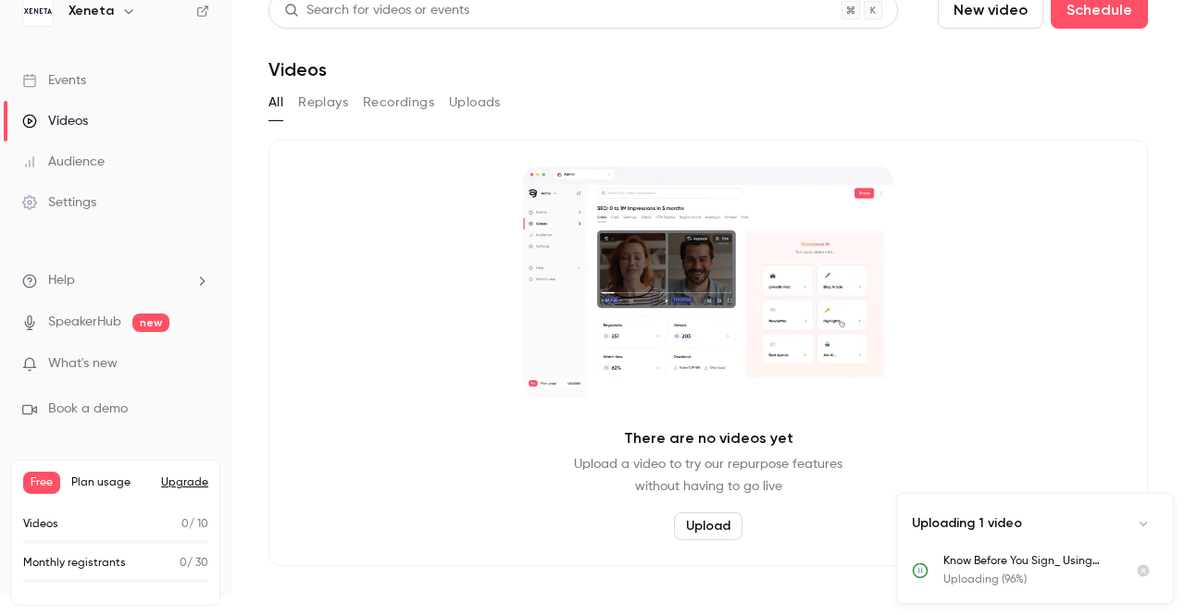  Describe the element at coordinates (41, 525) in the screenshot. I see `p: Videos` at that location.